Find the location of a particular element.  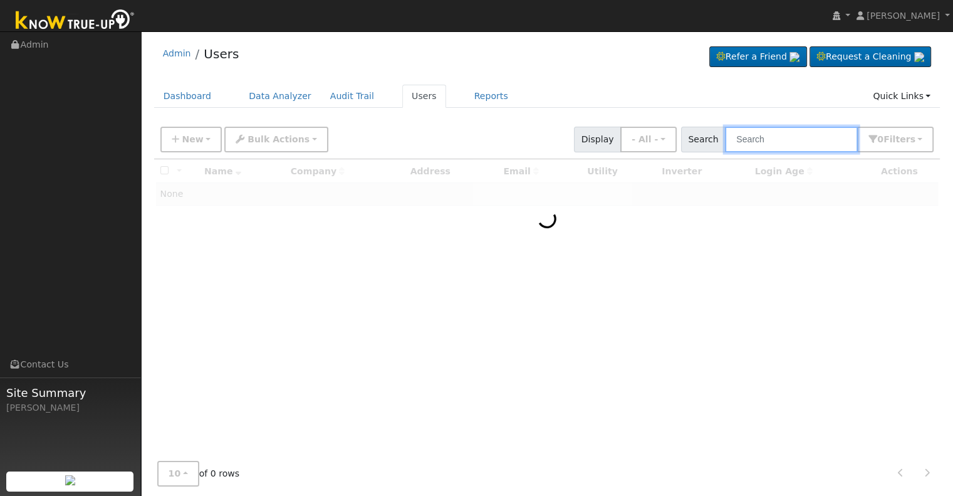

a: Refer a Friend is located at coordinates (758, 57).